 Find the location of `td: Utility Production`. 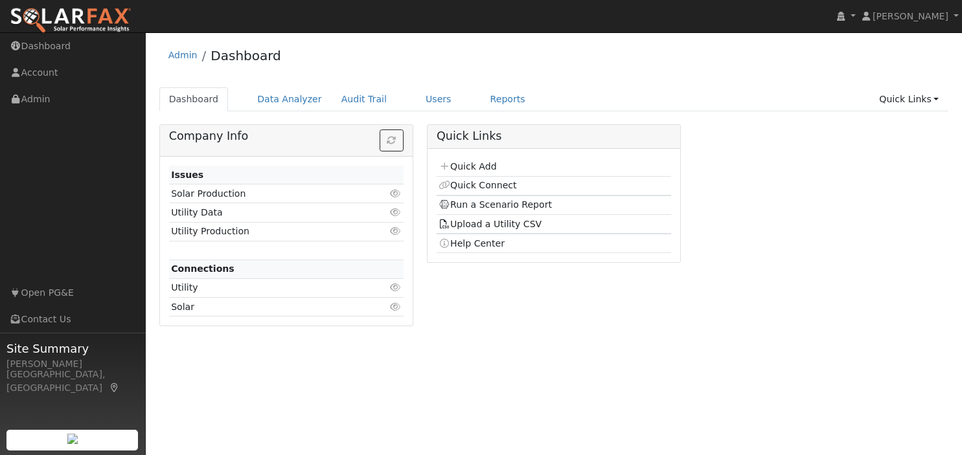

td: Utility Production is located at coordinates (268, 231).